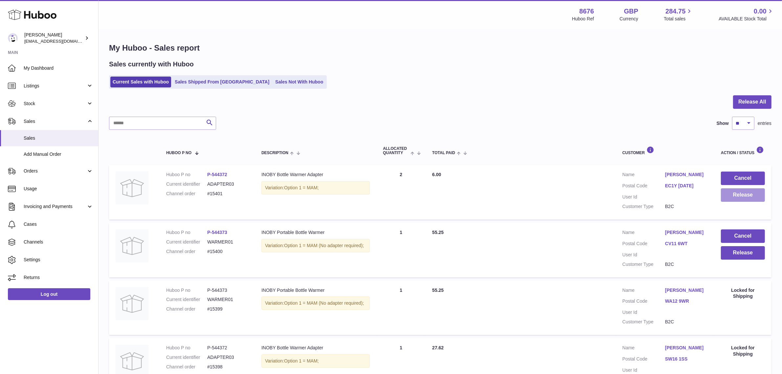 The image size is (782, 374). I want to click on td: 2, so click(401, 192).